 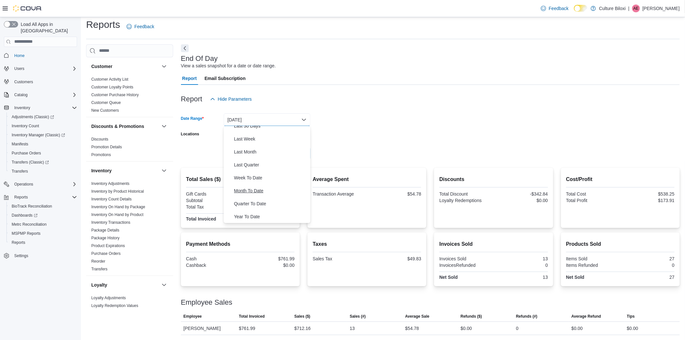 What do you see at coordinates (521, 277) in the screenshot?
I see `div: 13` at bounding box center [521, 277].